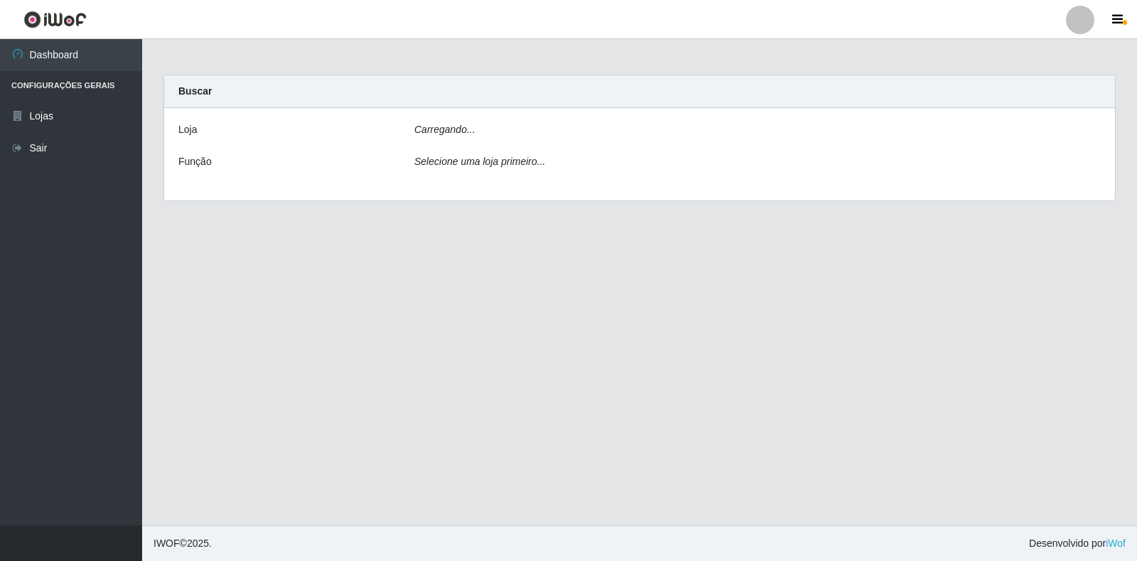 The image size is (1137, 561). What do you see at coordinates (445, 129) in the screenshot?
I see `i: Carregando...` at bounding box center [445, 129].